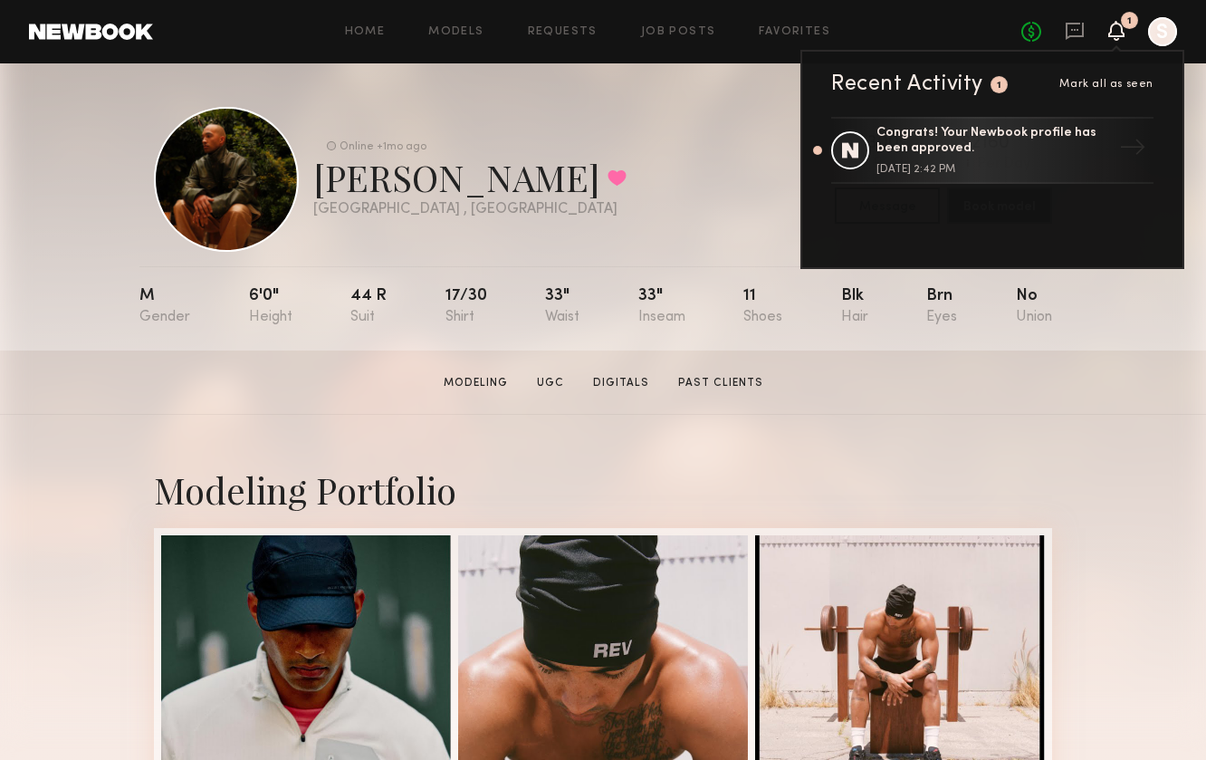 Image resolution: width=1206 pixels, height=760 pixels. I want to click on div: 6'0", so click(271, 306).